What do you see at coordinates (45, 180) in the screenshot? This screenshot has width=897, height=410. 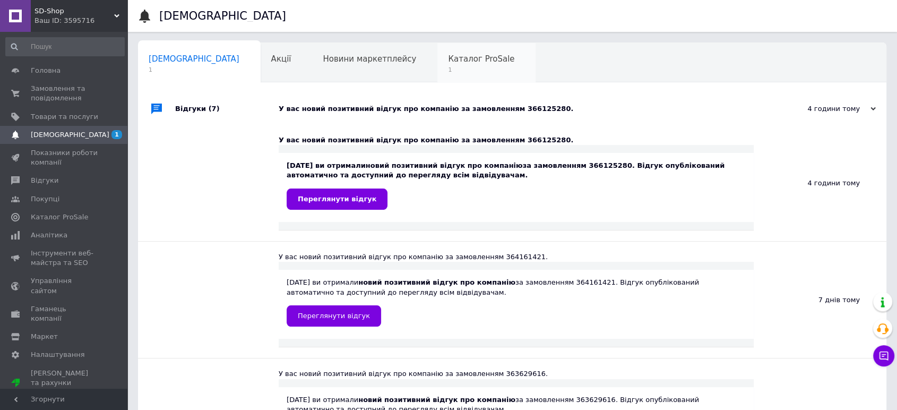 I see `span: Відгуки` at bounding box center [45, 180].